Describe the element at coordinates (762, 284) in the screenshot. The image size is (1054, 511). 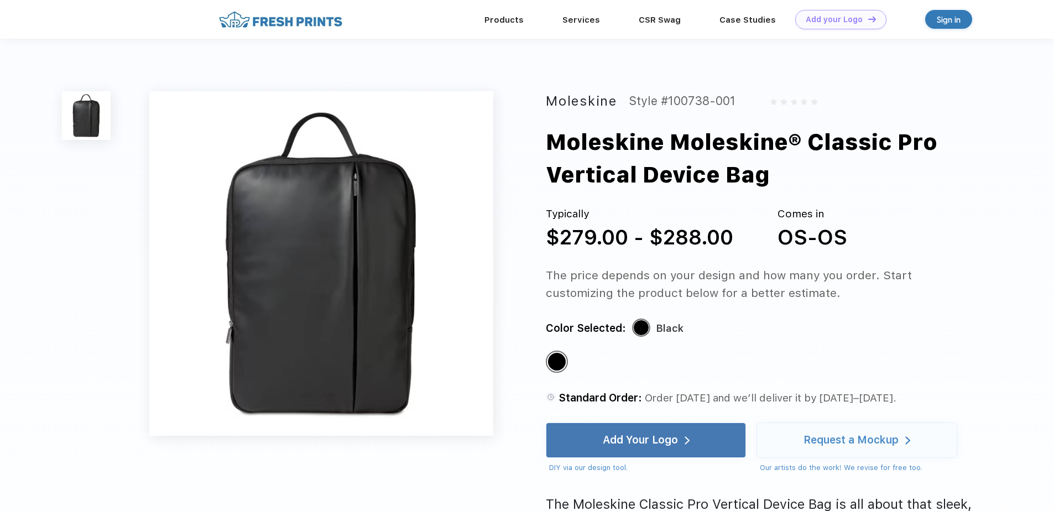
I see `div: The price depends on your design and how many you order. Start customizing the product below for ...` at that location.